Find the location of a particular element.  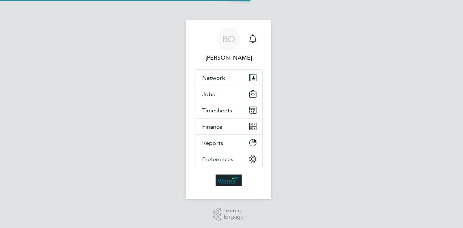

span: Network is located at coordinates (213, 78).